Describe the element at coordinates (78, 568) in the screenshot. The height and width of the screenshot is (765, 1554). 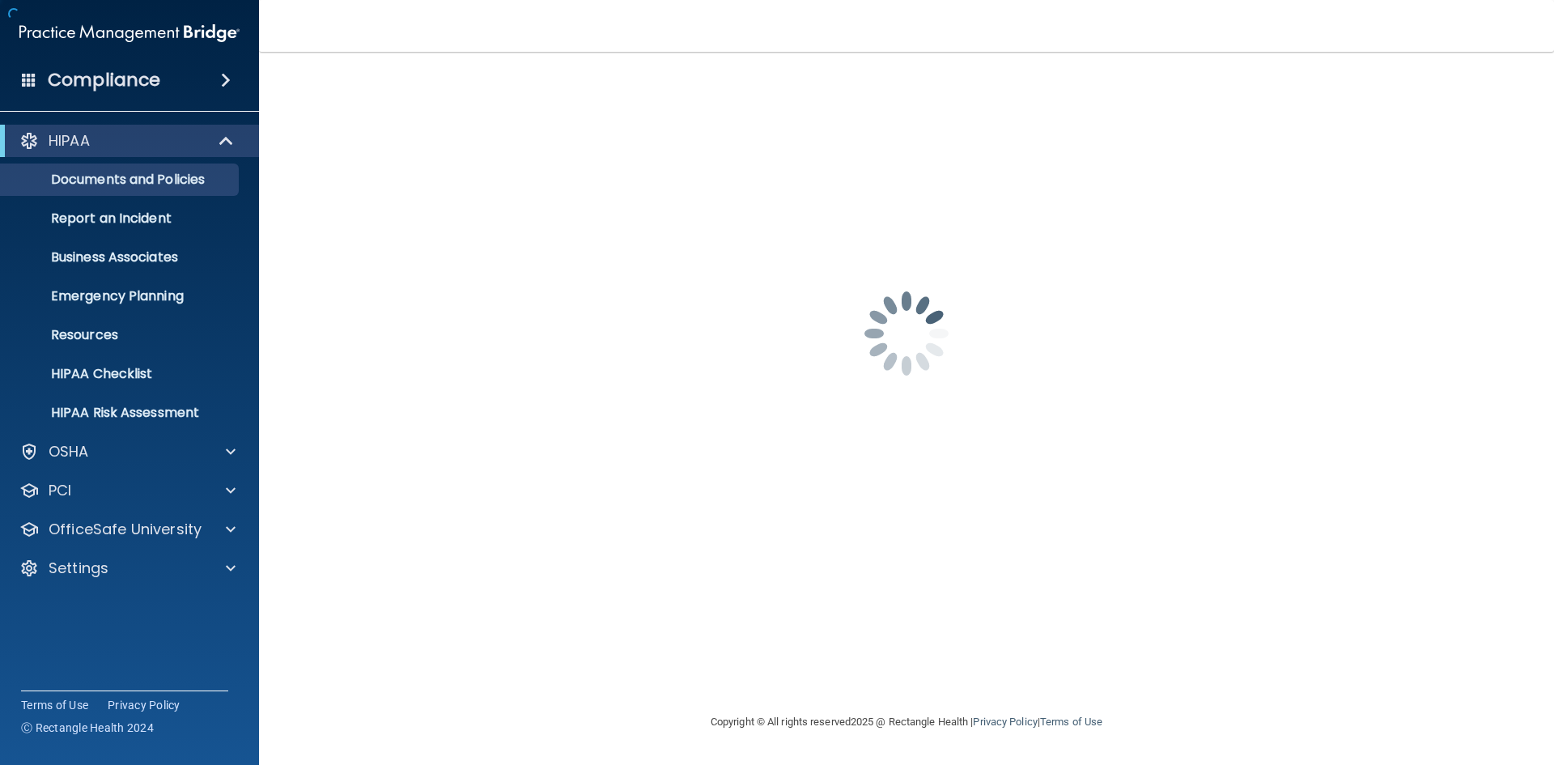
I see `p: Settings` at that location.